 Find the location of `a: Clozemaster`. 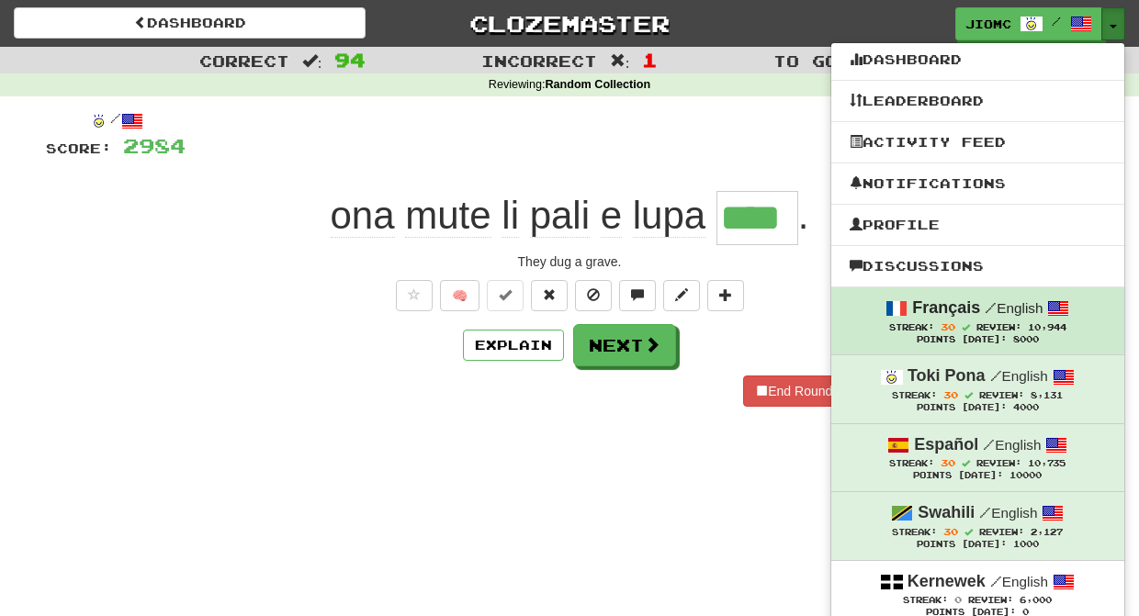

a: Clozemaster is located at coordinates (568, 23).